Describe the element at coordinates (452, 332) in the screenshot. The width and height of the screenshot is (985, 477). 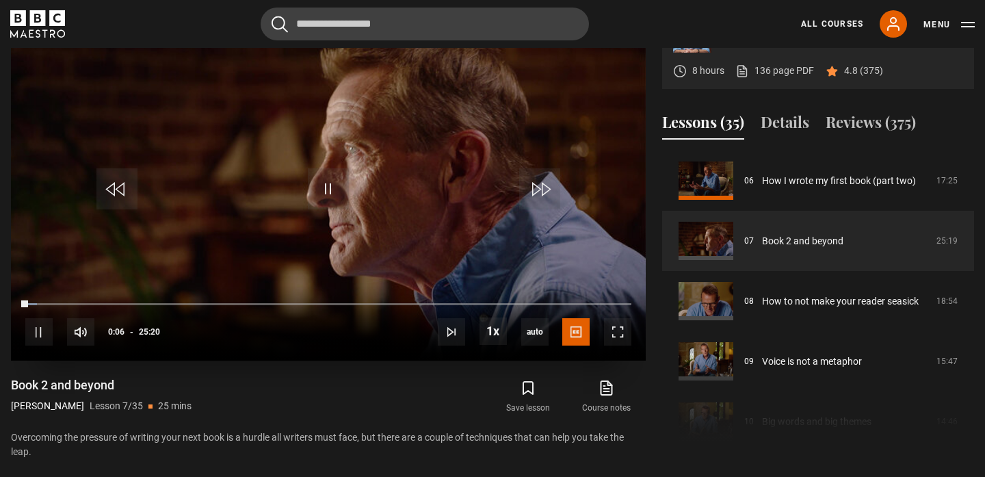
I see `button: Next Lesson` at that location.